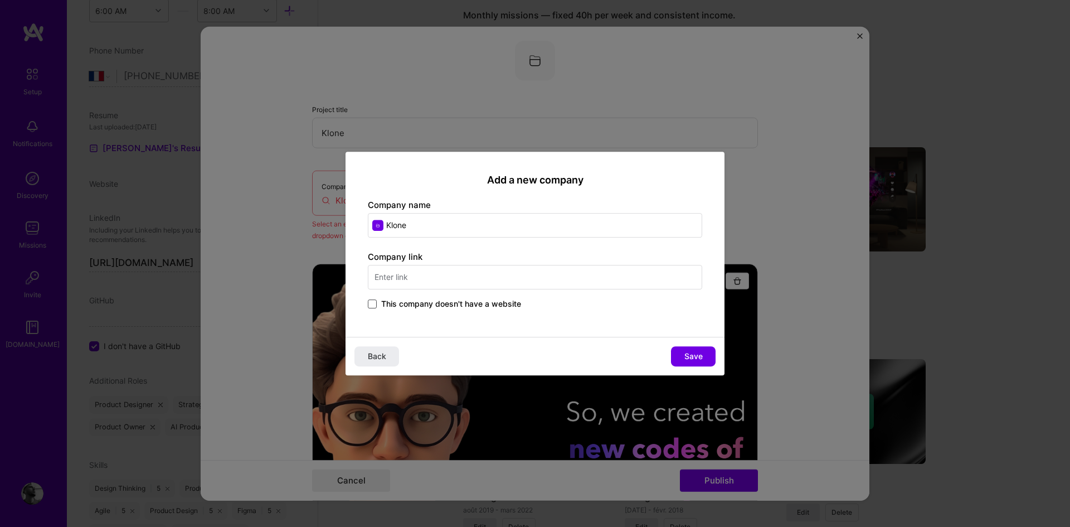  I want to click on span: Save, so click(693, 356).